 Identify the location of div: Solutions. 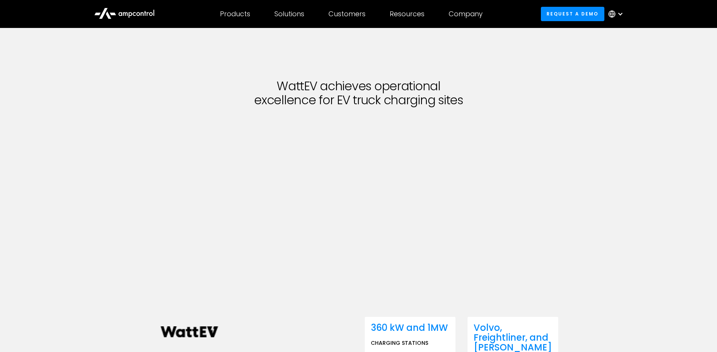
(289, 14).